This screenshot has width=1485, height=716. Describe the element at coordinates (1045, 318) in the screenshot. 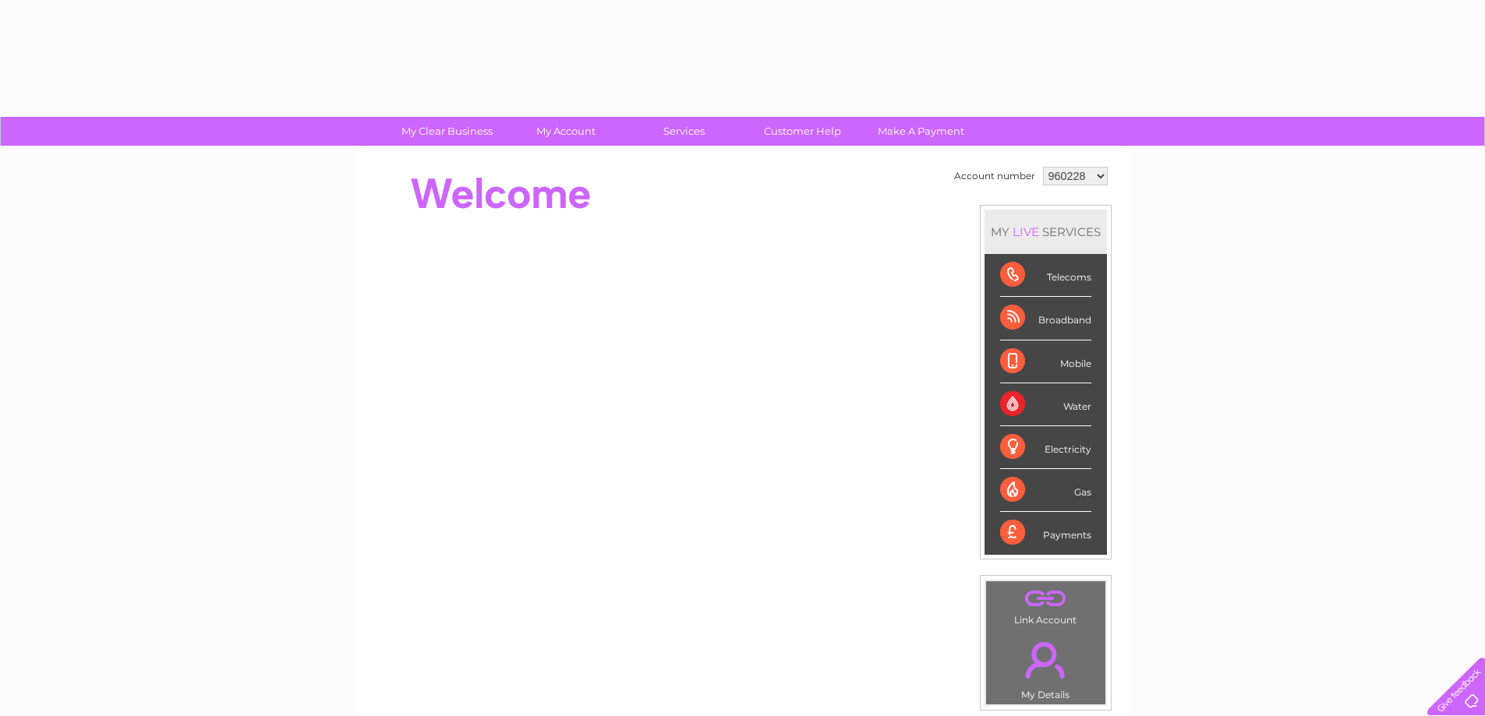

I see `div: Broadband` at that location.